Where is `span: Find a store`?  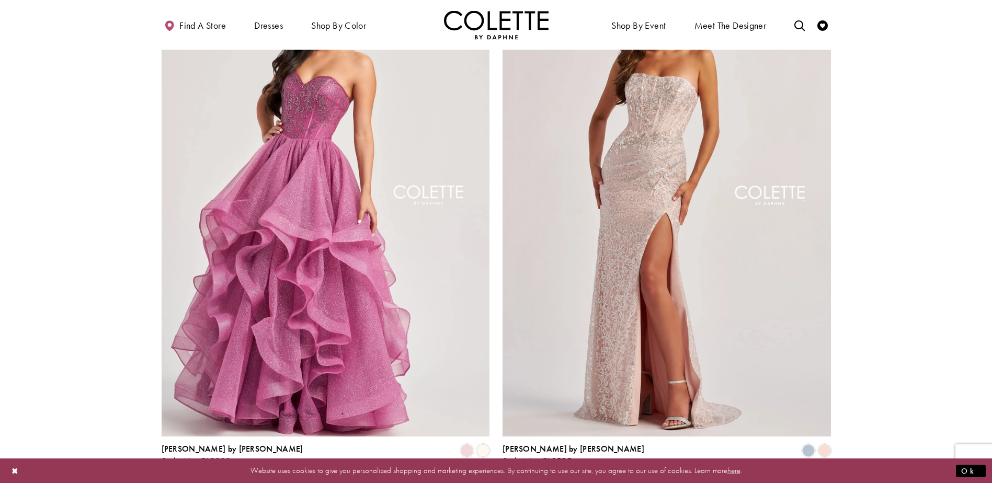 span: Find a store is located at coordinates (202, 26).